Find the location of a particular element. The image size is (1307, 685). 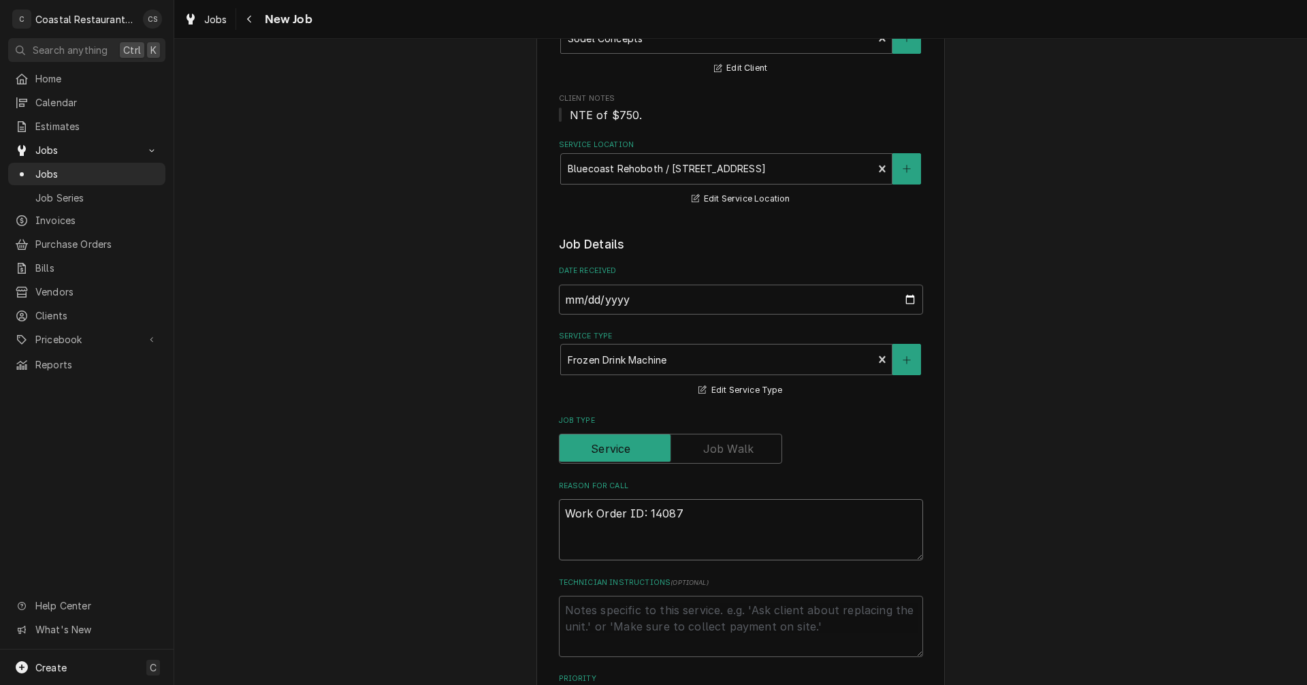

input: yyyy-mm-dd is located at coordinates (741, 300).